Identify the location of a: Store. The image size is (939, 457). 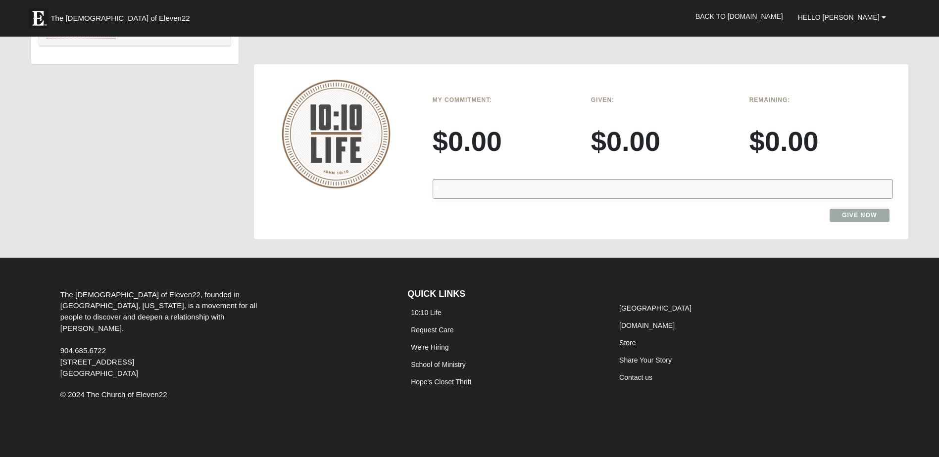
(627, 343).